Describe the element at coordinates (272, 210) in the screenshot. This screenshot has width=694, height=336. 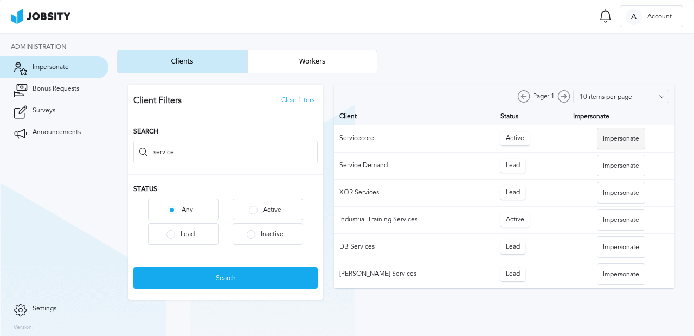
I see `div: Active` at that location.